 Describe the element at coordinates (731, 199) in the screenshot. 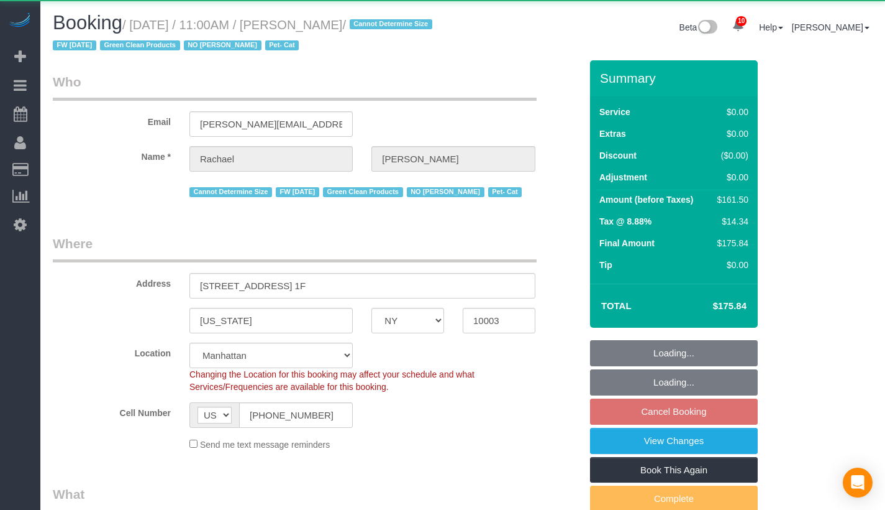

I see `div: $161.50` at that location.